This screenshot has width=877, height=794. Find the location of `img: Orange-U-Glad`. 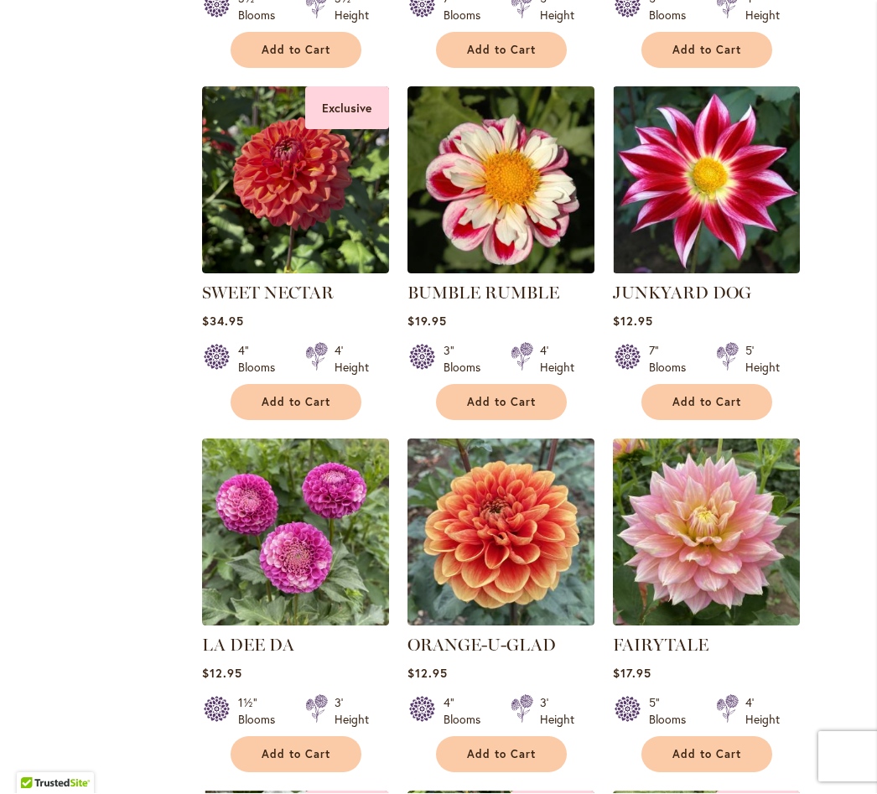

img: Orange-U-Glad is located at coordinates (501, 533).